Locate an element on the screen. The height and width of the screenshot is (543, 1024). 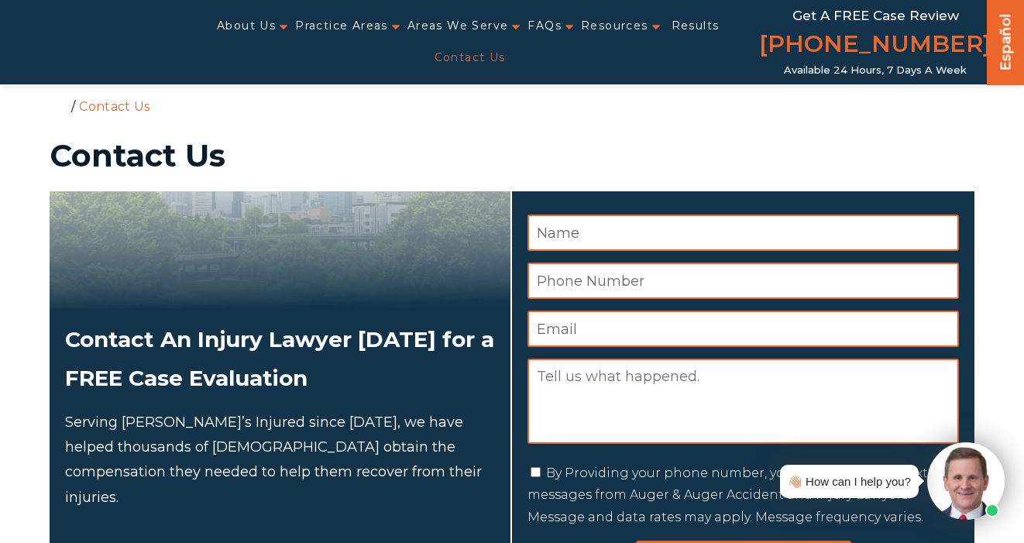
a: FAQs is located at coordinates (545, 26).